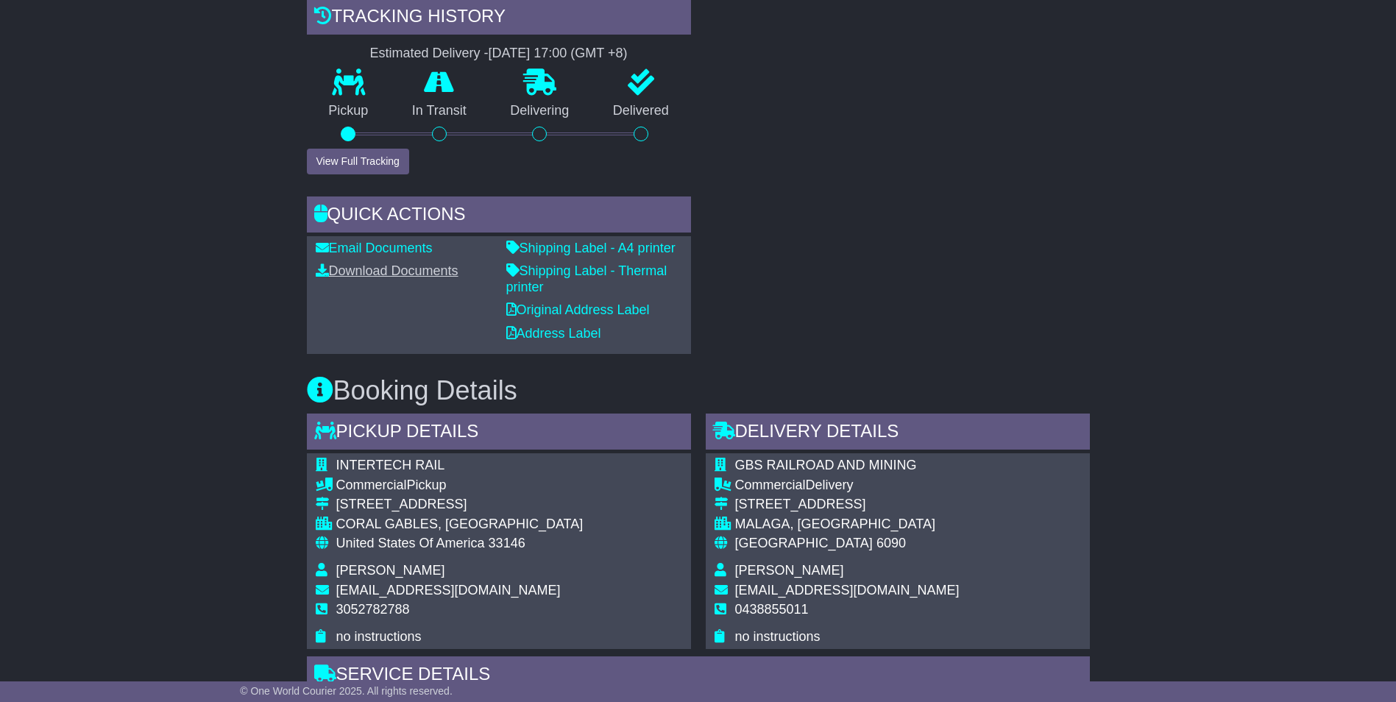 The height and width of the screenshot is (702, 1396). What do you see at coordinates (499, 216) in the screenshot?
I see `div: Quick Actions` at bounding box center [499, 216].